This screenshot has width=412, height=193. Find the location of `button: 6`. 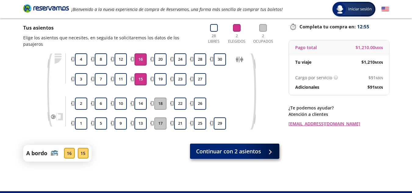

button: 6 is located at coordinates (101, 104).